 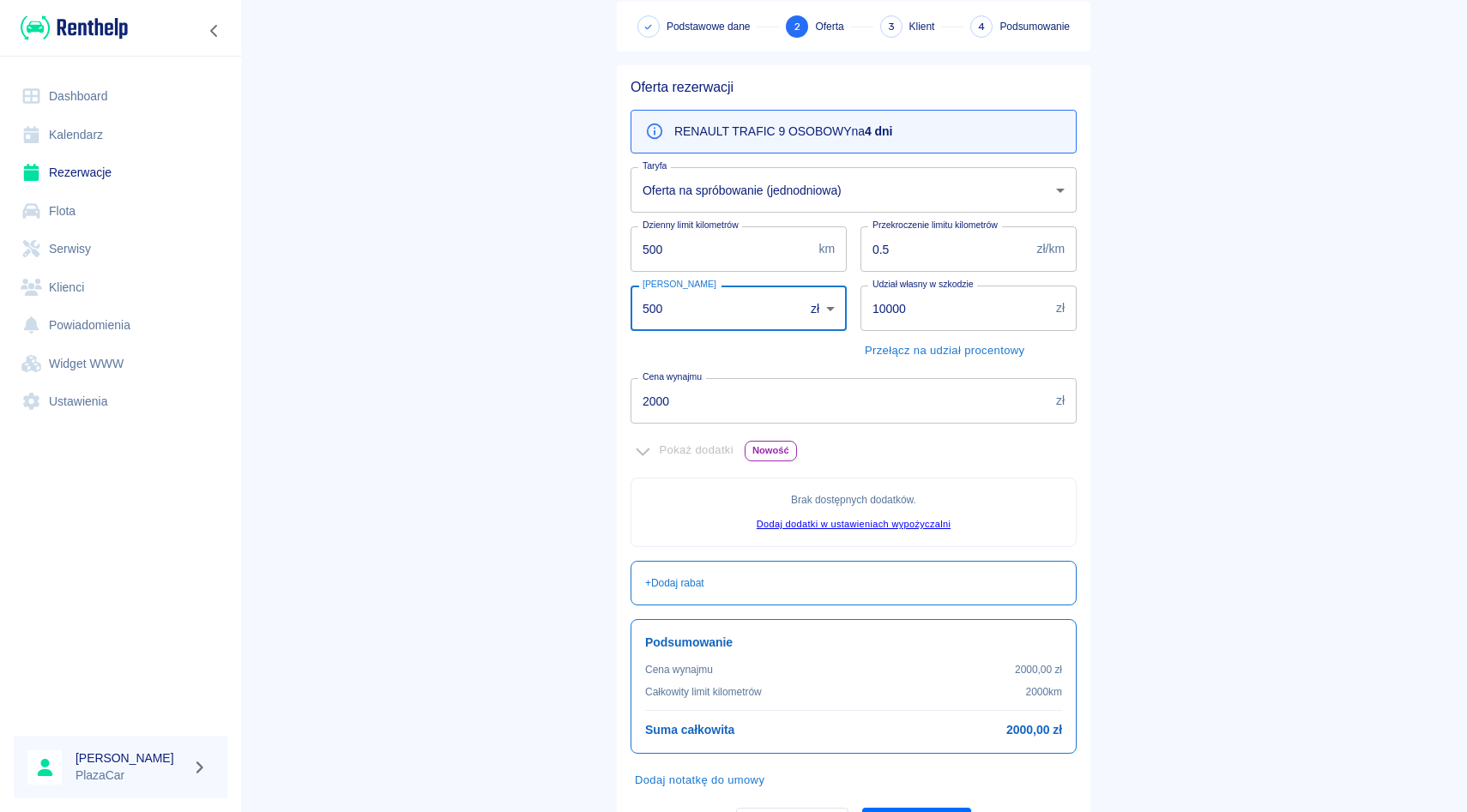 I want to click on span: Klient, so click(x=922, y=26).